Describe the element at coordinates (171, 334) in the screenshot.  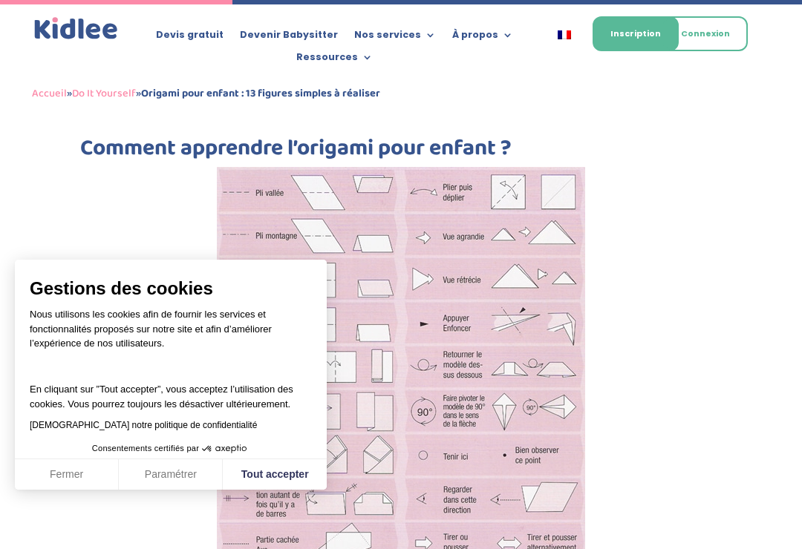
I see `p: Nous utilisons les cookies afin de fournir les services et fonctionnalités proposés sur notre sit...` at that location.